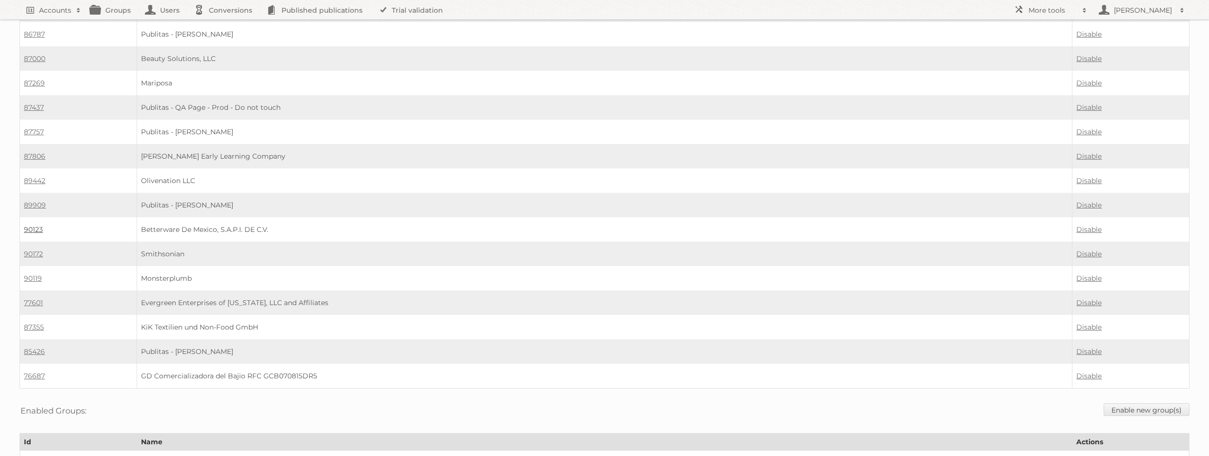 Image resolution: width=1209 pixels, height=456 pixels. I want to click on td: Monsterplumb, so click(604, 278).